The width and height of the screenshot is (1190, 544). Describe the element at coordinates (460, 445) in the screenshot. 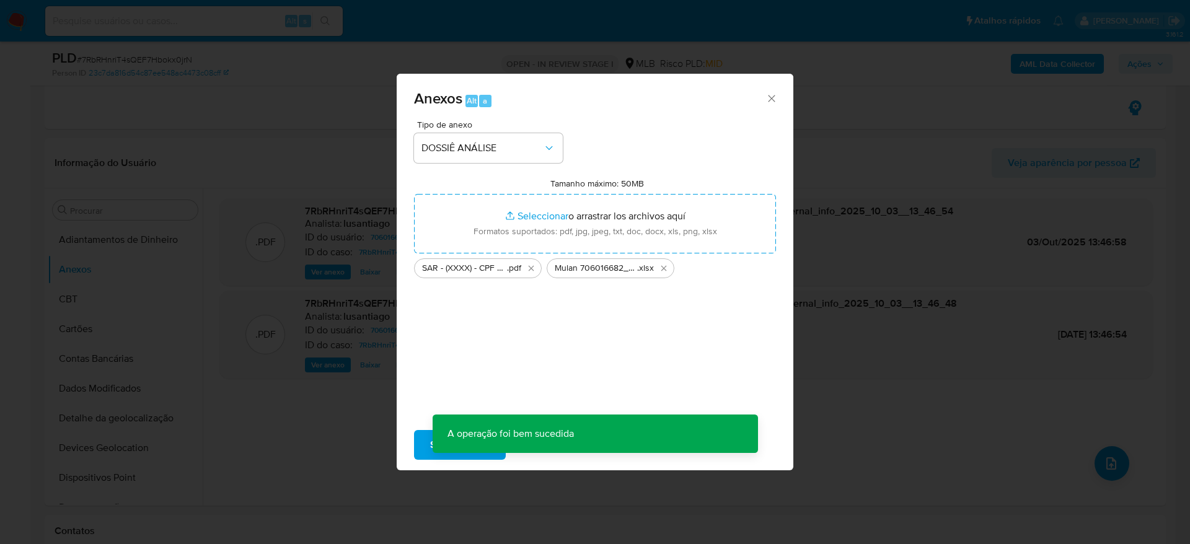

I see `button: Subir arquivo` at that location.